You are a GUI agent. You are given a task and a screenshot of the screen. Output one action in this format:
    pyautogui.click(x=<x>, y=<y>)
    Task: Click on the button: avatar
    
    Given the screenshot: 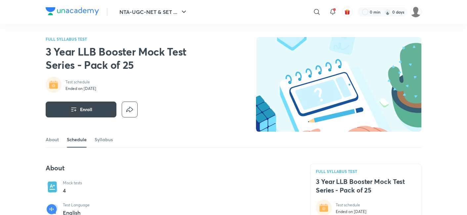 What is the action you would take?
    pyautogui.click(x=347, y=12)
    